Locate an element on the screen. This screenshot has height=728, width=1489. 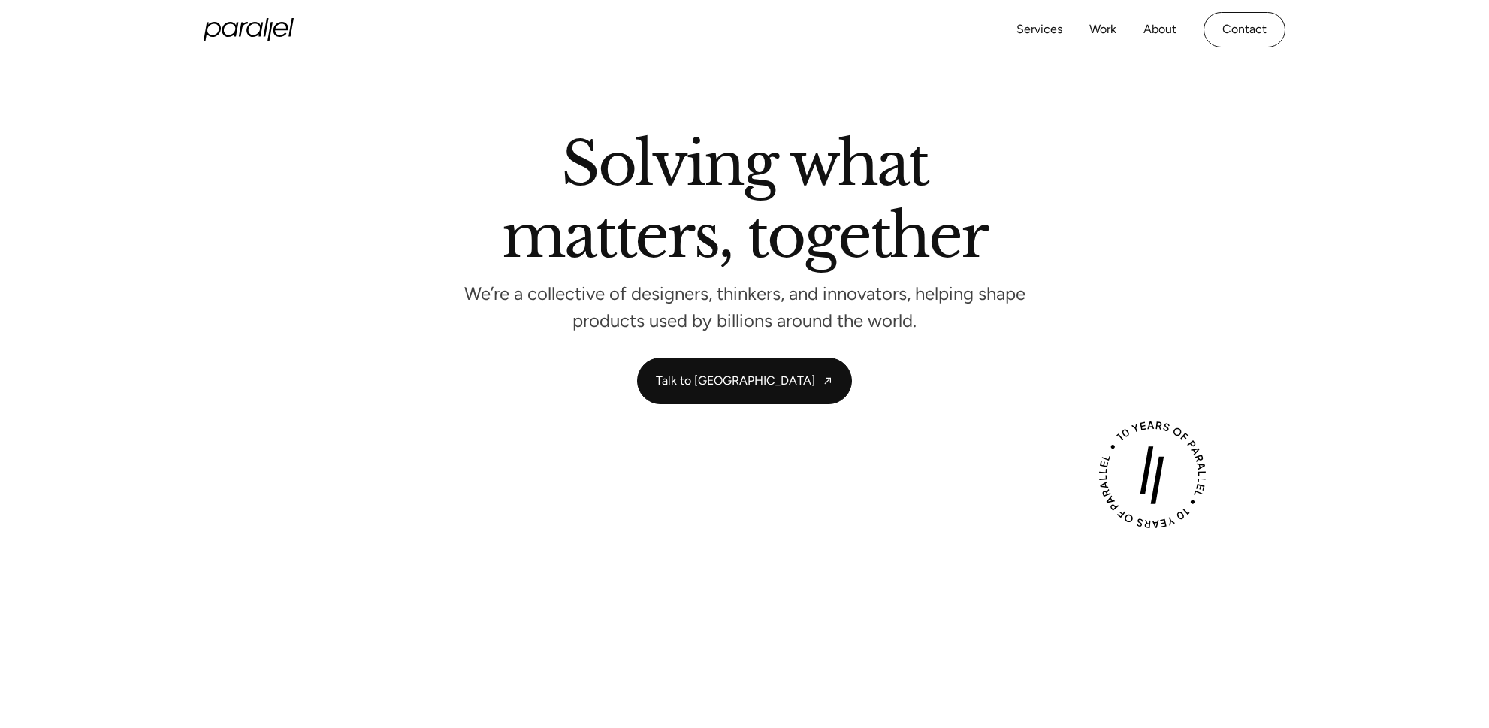
a: home is located at coordinates (249, 29).